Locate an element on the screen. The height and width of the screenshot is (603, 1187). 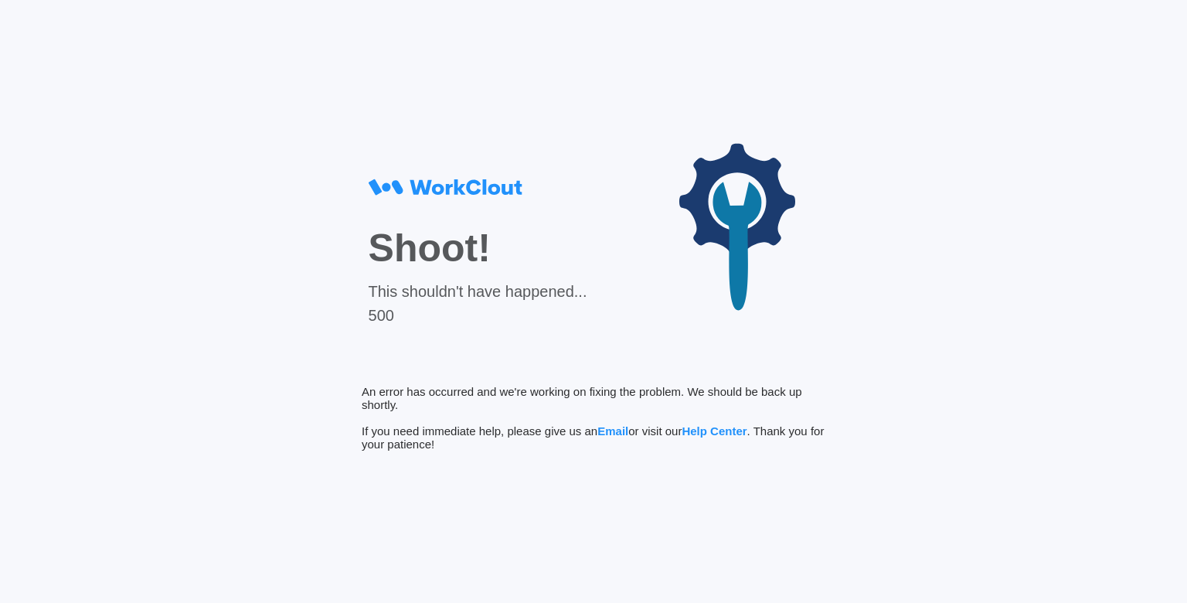
div: Shoot! is located at coordinates (478, 248).